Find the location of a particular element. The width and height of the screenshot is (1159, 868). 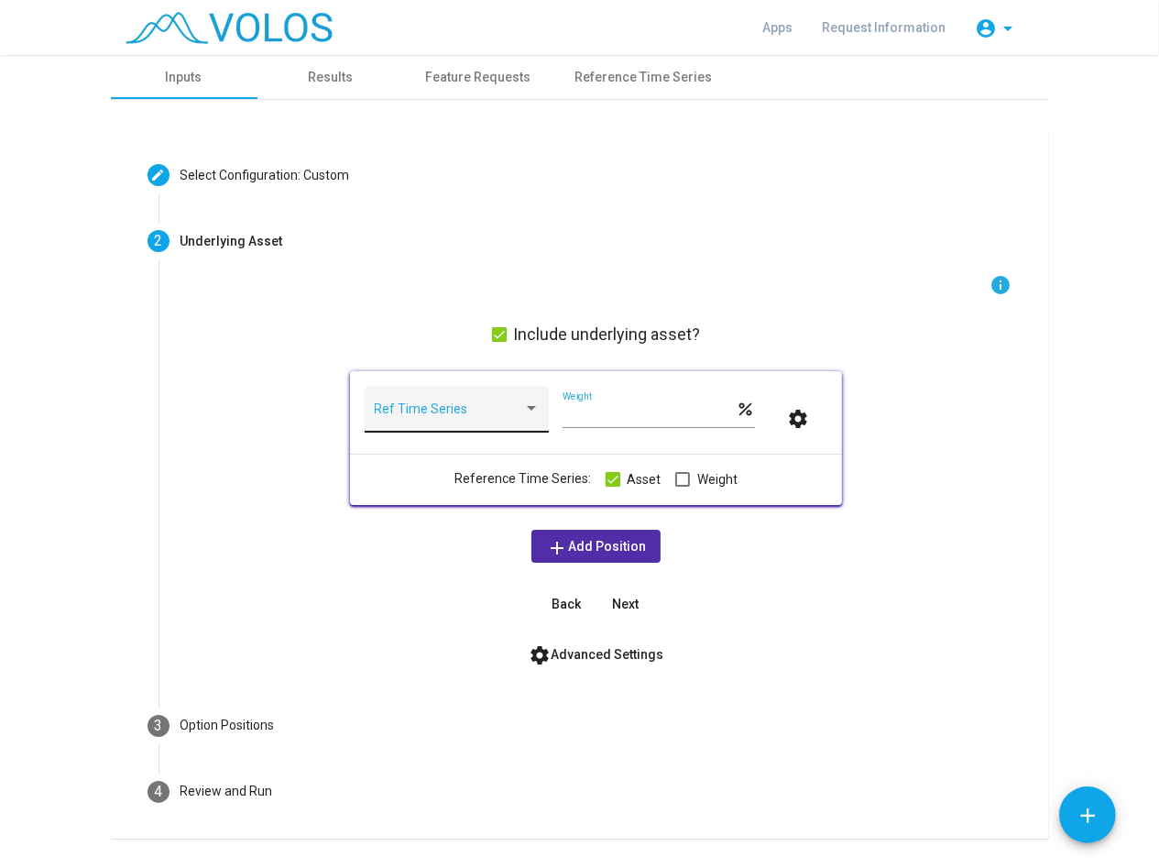

span: Request Information is located at coordinates (884, 27).